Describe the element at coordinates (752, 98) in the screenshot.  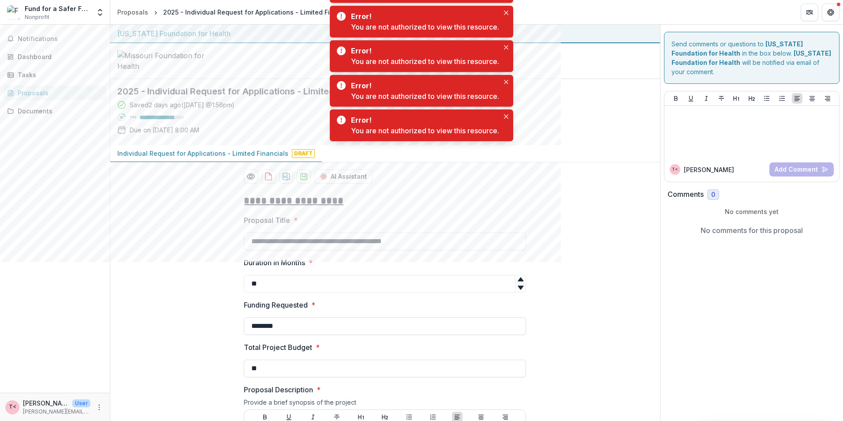
I see `button: Heading 2` at that location.